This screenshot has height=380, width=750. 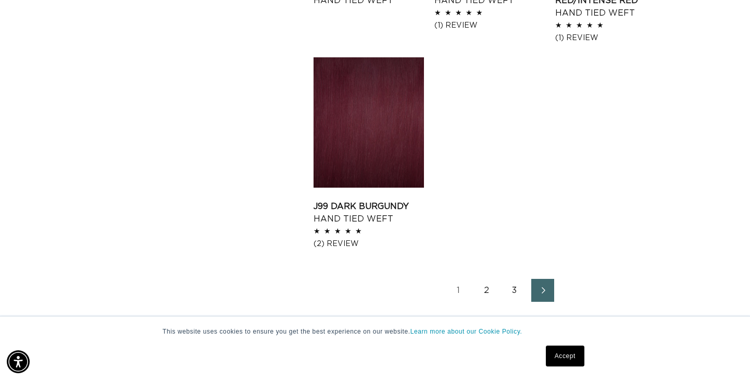 I want to click on div: Accessibility Menu, so click(x=18, y=362).